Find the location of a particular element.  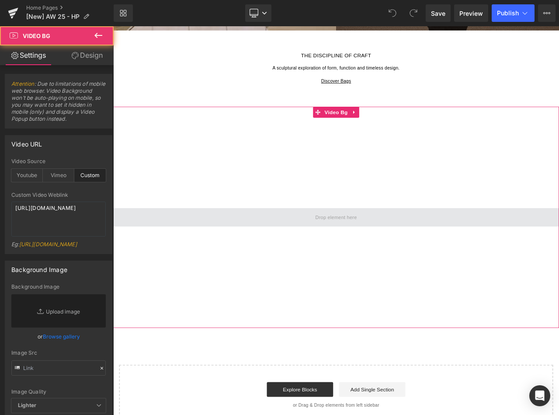

div: Video Source is located at coordinates (59, 161).